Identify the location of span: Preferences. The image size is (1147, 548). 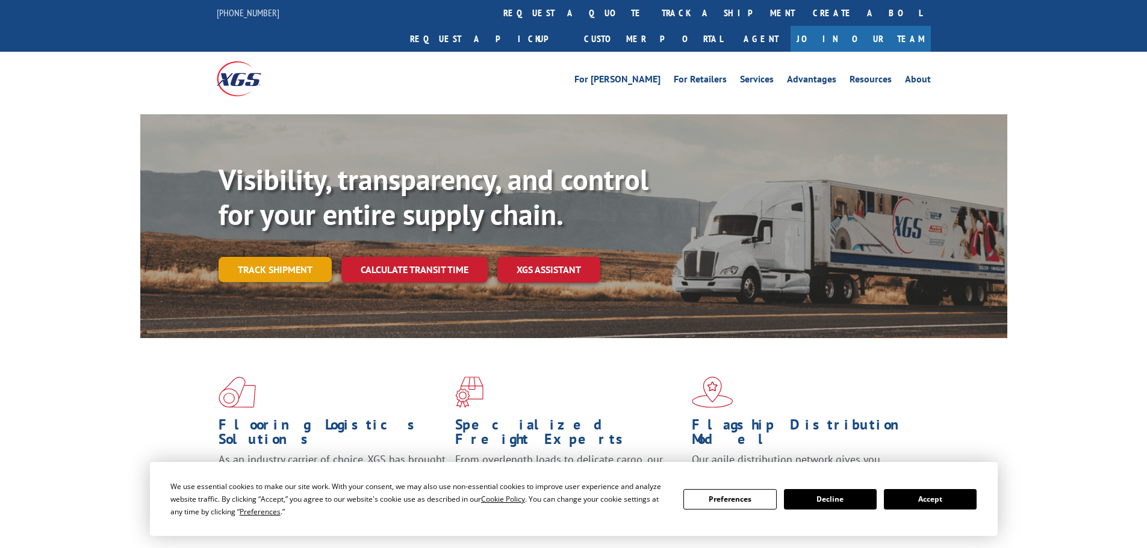
(260, 512).